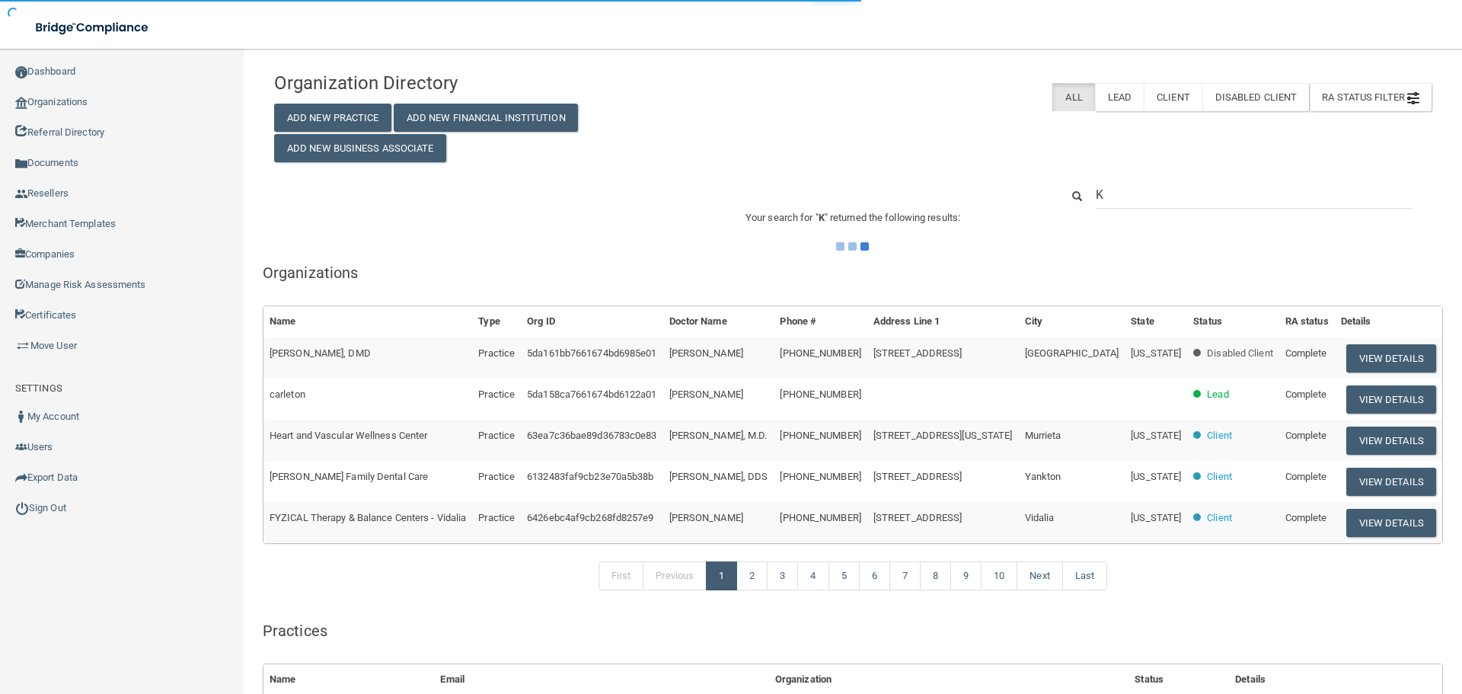  I want to click on button: Add New Business Associate, so click(360, 148).